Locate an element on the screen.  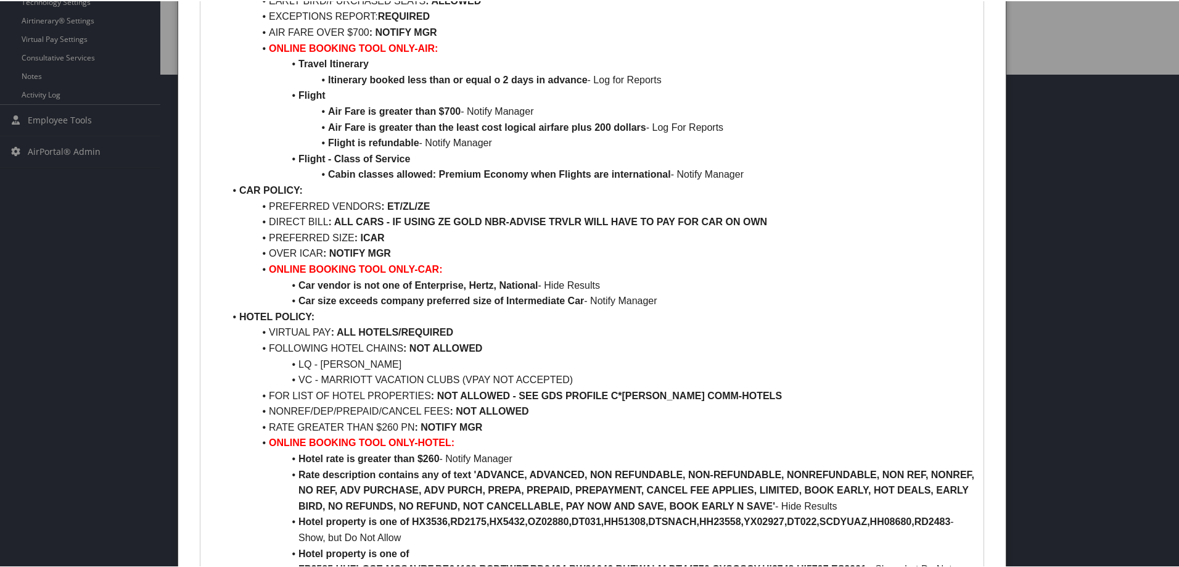
strong: Hotel property is one of HX3536,RD2175,HX5432,OZ02880,DT031,HH51308,DTSNACH,HH23558,YX02927,DT022... is located at coordinates (624, 520).